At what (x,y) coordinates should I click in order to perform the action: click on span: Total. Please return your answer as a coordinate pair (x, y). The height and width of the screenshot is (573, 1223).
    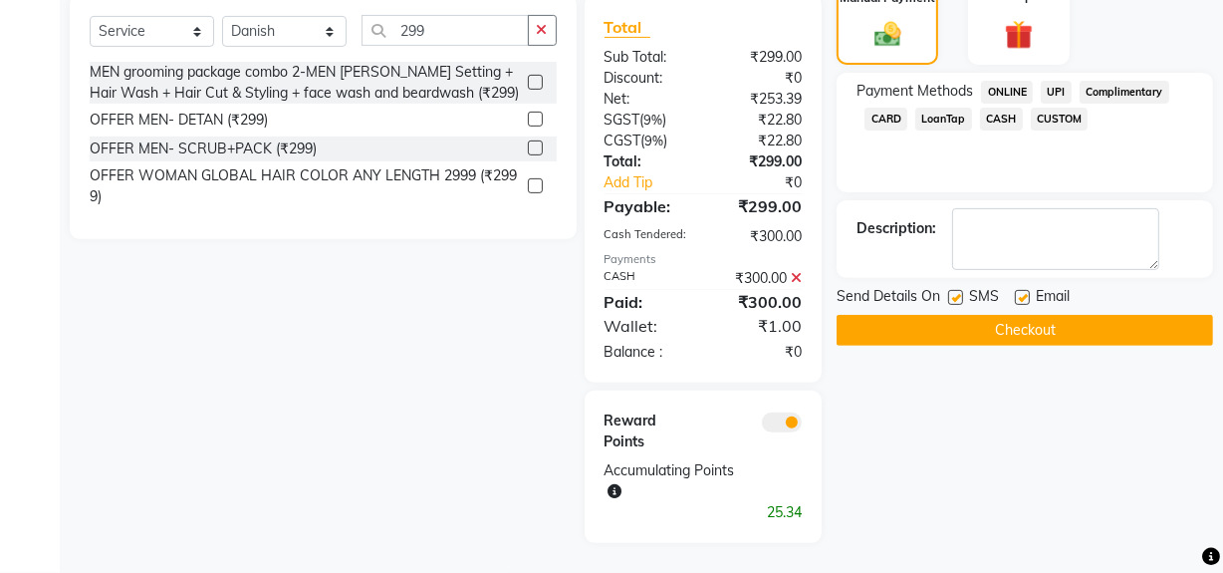
    Looking at the image, I should click on (628, 27).